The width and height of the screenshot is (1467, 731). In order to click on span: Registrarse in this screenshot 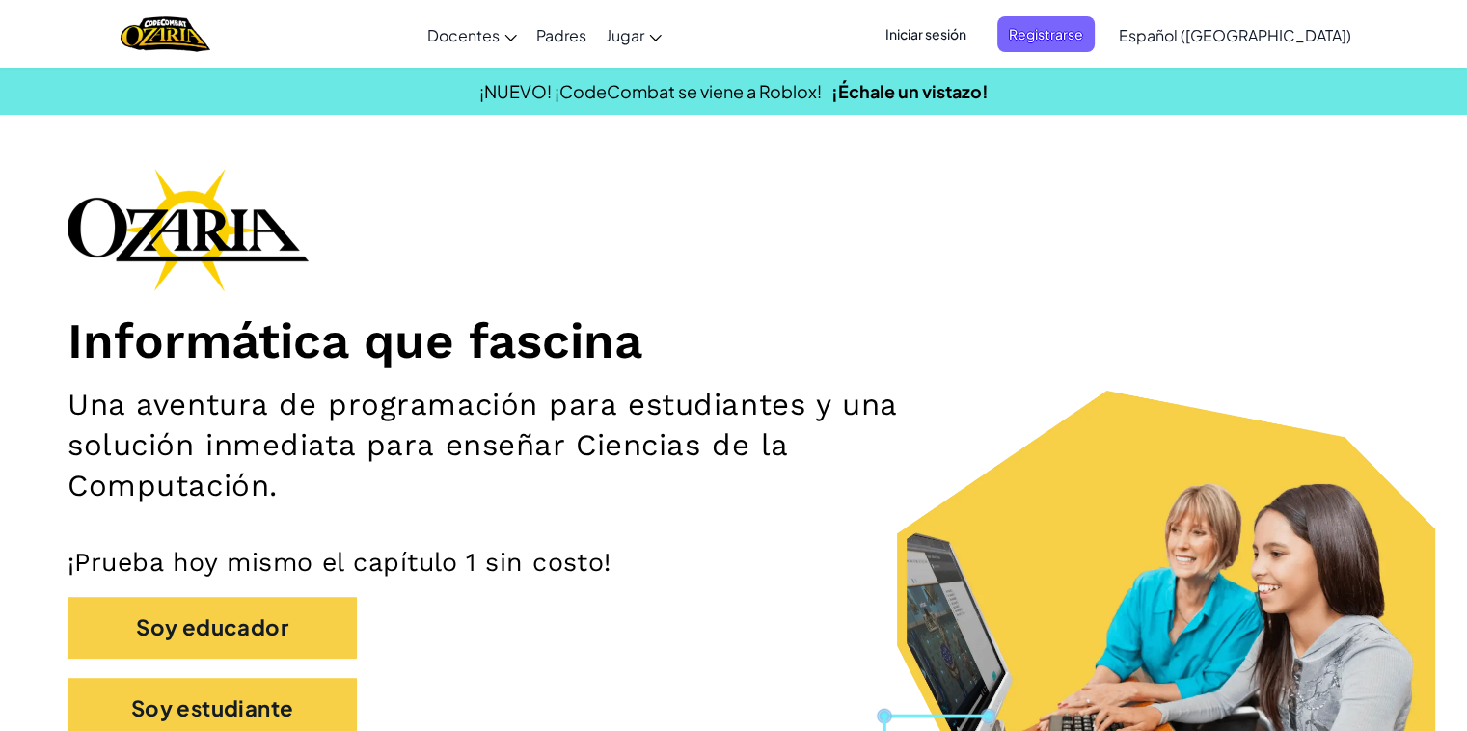, I will do `click(1045, 34)`.